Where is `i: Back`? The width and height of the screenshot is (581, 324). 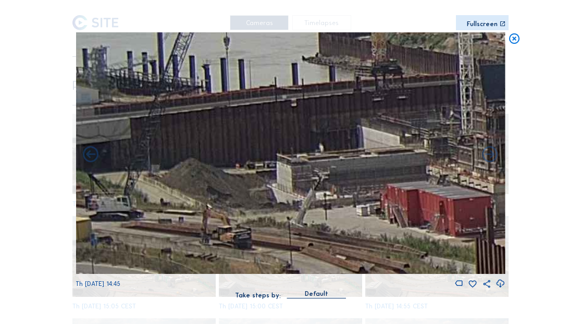 i: Back is located at coordinates (490, 155).